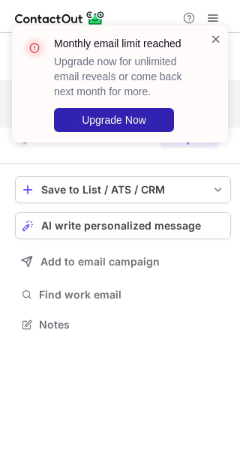  Describe the element at coordinates (100, 262) in the screenshot. I see `span: Add to email campaign` at that location.